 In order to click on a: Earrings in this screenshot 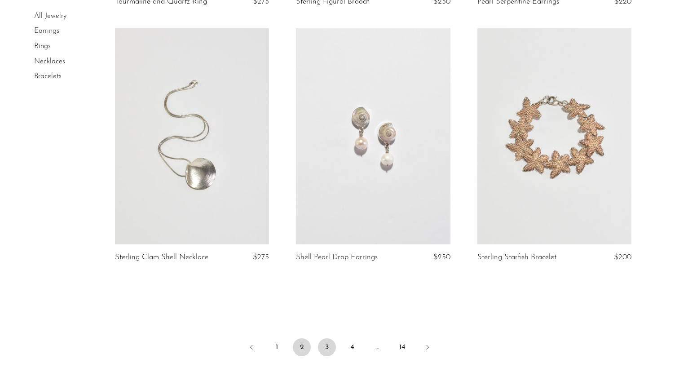, I will do `click(47, 31)`.